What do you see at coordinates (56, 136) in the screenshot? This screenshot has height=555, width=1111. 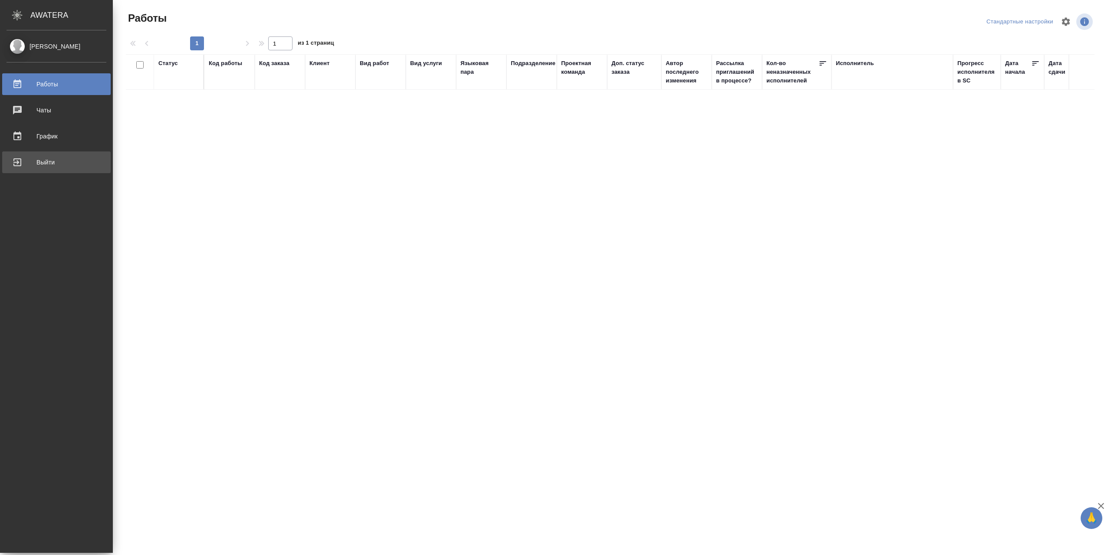 I see `div: График` at bounding box center [56, 136].